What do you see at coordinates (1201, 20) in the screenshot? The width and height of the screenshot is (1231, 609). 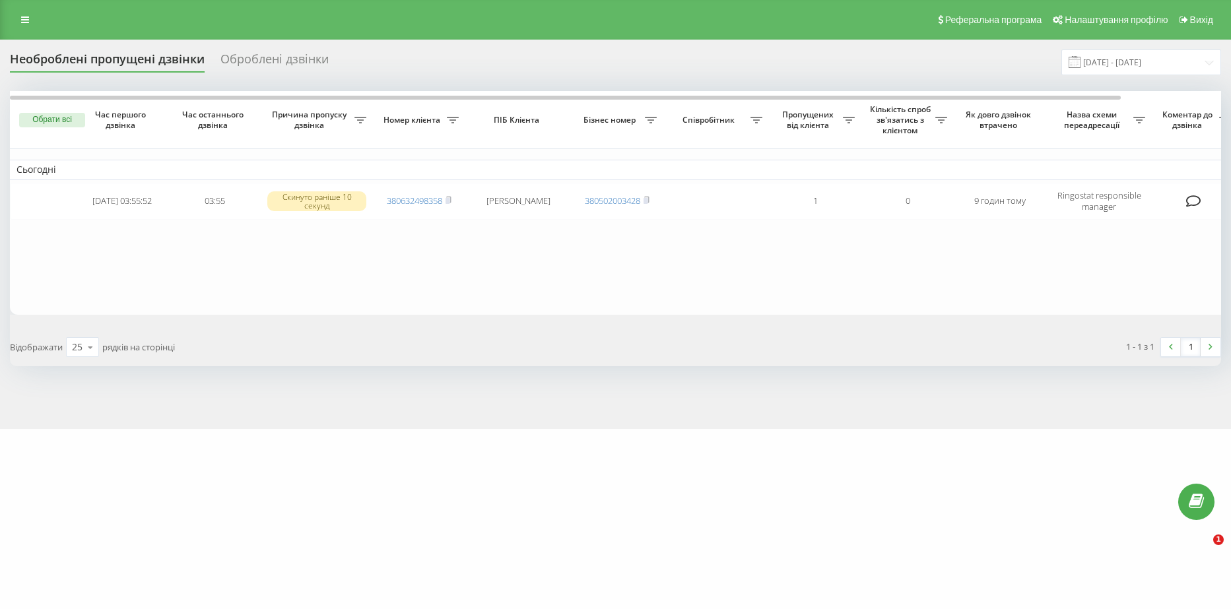 I see `span: Вихід` at bounding box center [1201, 20].